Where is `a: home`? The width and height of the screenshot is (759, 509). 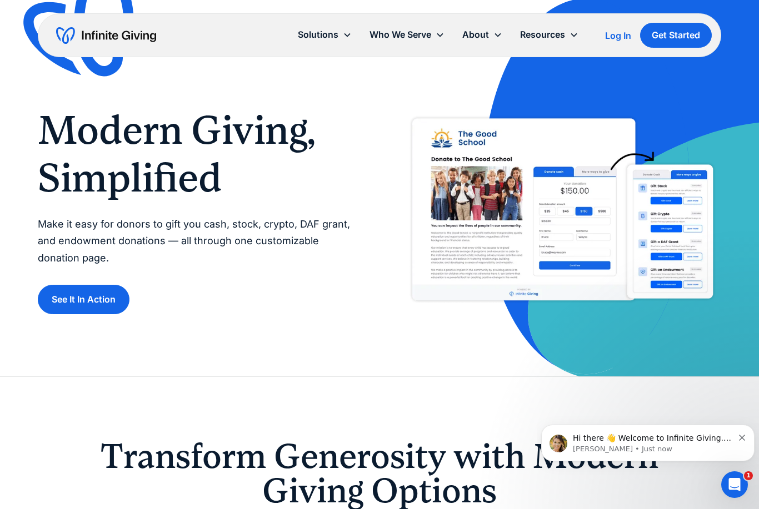
a: home is located at coordinates (106, 36).